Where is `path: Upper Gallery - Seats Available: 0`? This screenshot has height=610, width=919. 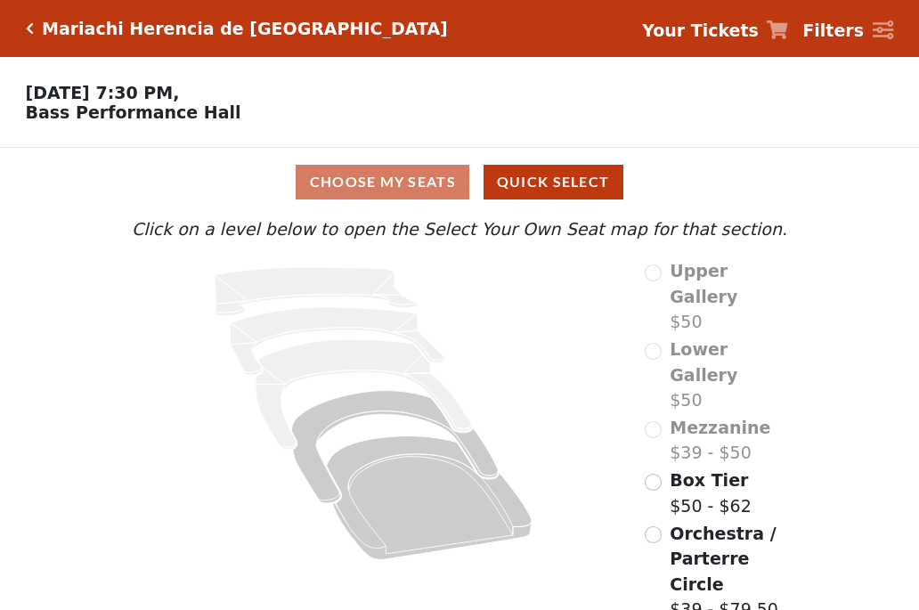 path: Upper Gallery - Seats Available: 0 is located at coordinates (316, 291).